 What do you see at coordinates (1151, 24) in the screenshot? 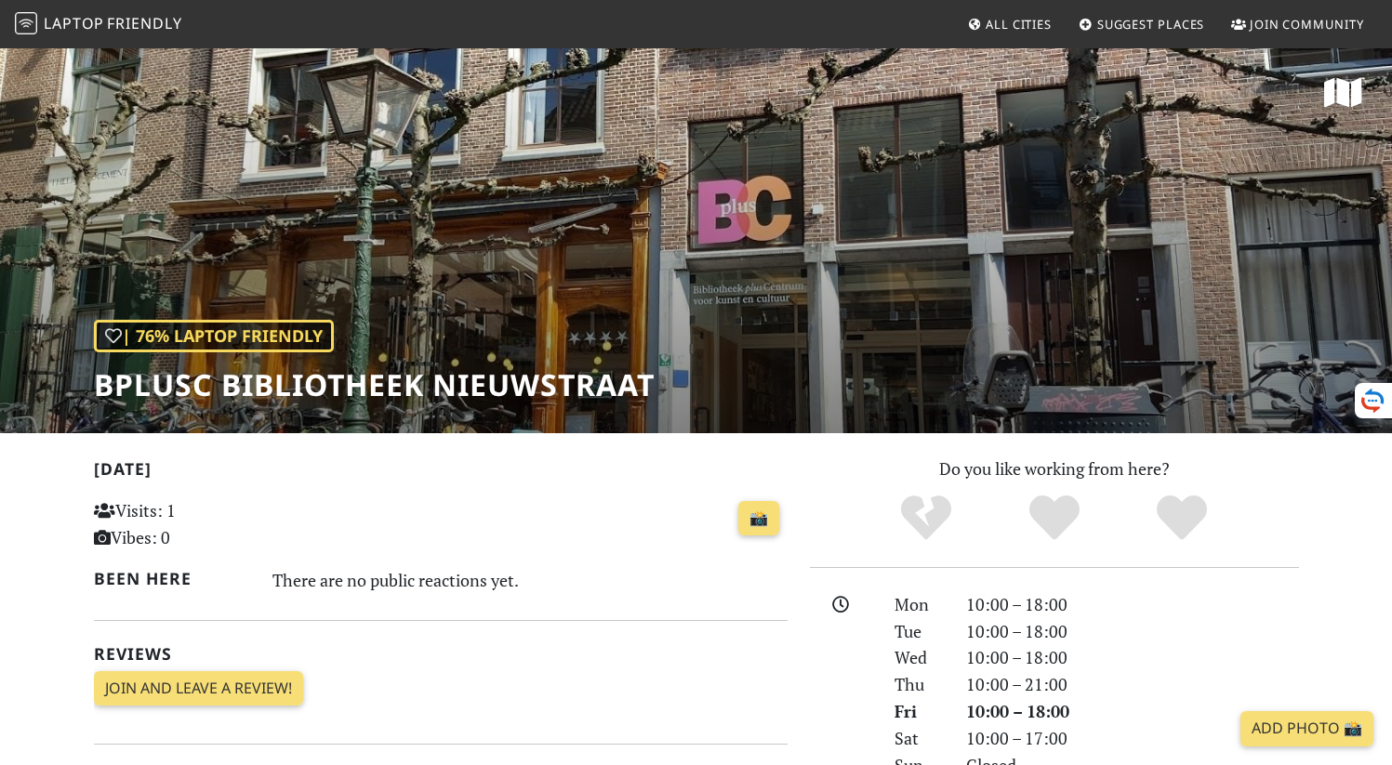
I see `span: Suggest Places` at bounding box center [1151, 24].